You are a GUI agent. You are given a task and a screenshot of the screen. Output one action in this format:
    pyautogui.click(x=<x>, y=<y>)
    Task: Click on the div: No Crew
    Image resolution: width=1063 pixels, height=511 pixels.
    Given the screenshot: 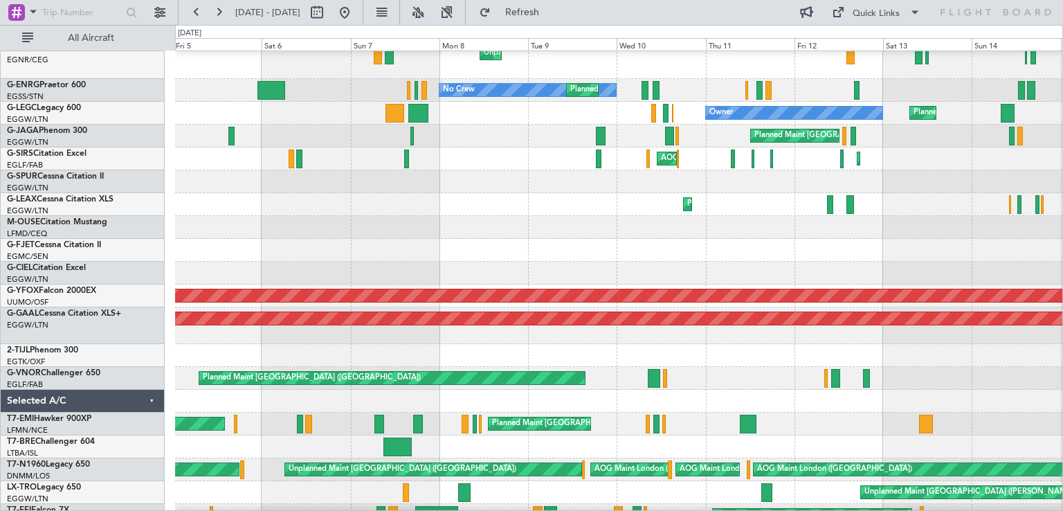 What is the action you would take?
    pyautogui.click(x=459, y=90)
    